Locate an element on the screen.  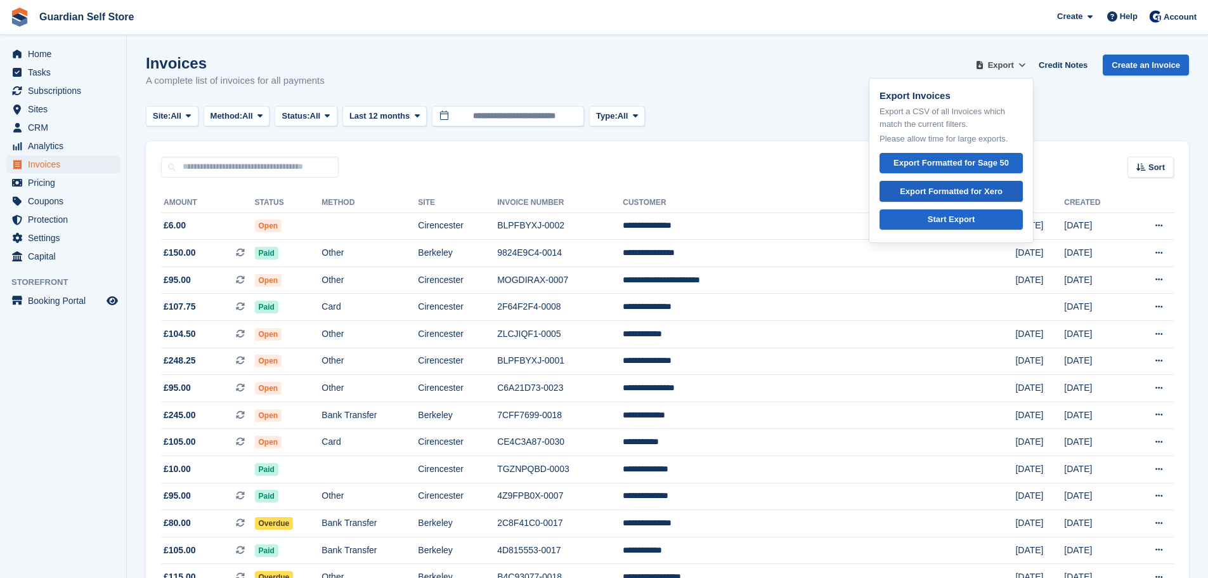
td: 9824E9C4-0014 is located at coordinates (560, 253).